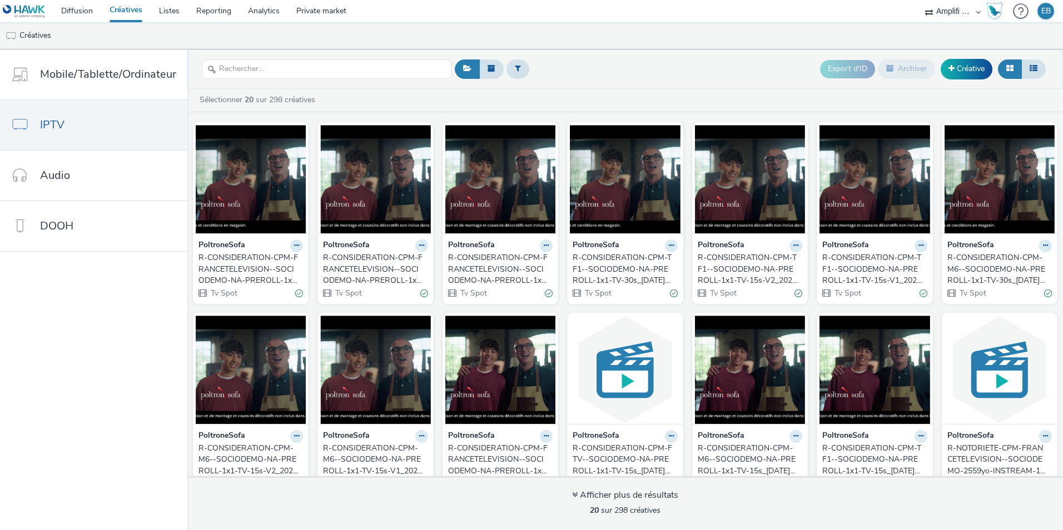  What do you see at coordinates (750, 179) in the screenshot?
I see `img: R-CONSIDERATION-CPM-TF1--SOCIODEMO-NA-PREROLL-1x1-TV-15s-V2_2025-09-29_W40 visual` at bounding box center [750, 179].